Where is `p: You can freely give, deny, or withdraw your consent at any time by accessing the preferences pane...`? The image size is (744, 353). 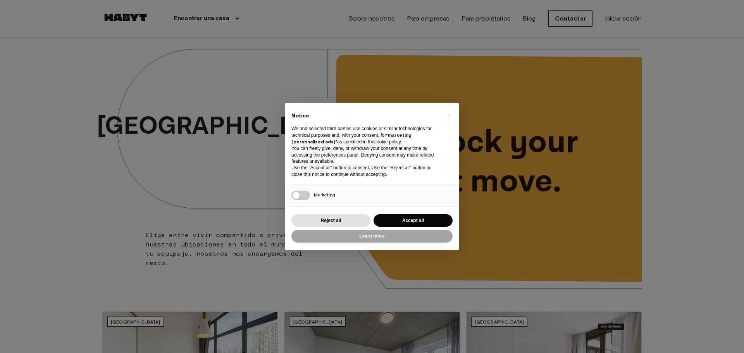 p: You can freely give, deny, or withdraw your consent at any time by accessing the preferences pane... is located at coordinates (366, 155).